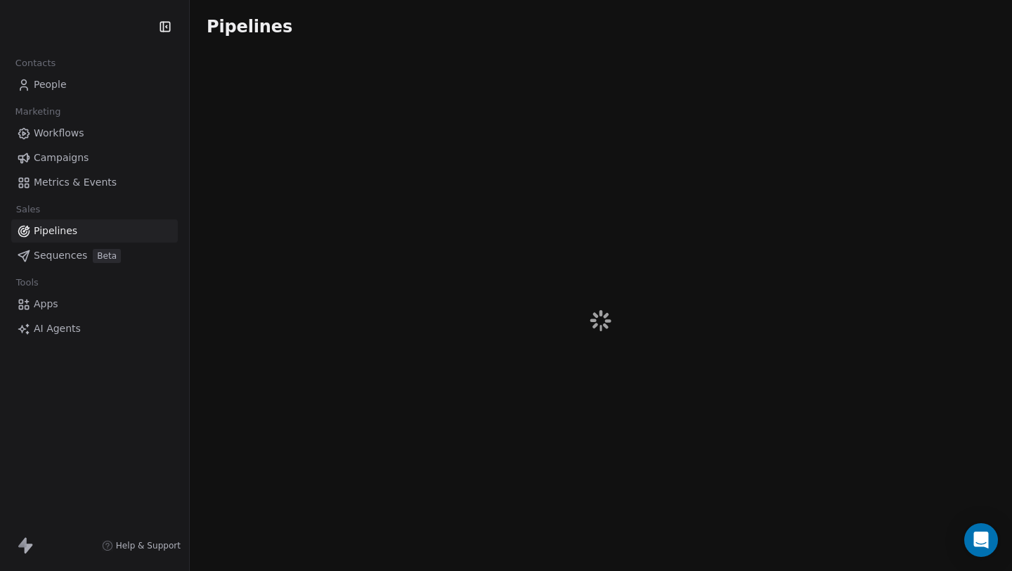 This screenshot has width=1012, height=571. What do you see at coordinates (94, 328) in the screenshot?
I see `a: AI Agents` at bounding box center [94, 328].